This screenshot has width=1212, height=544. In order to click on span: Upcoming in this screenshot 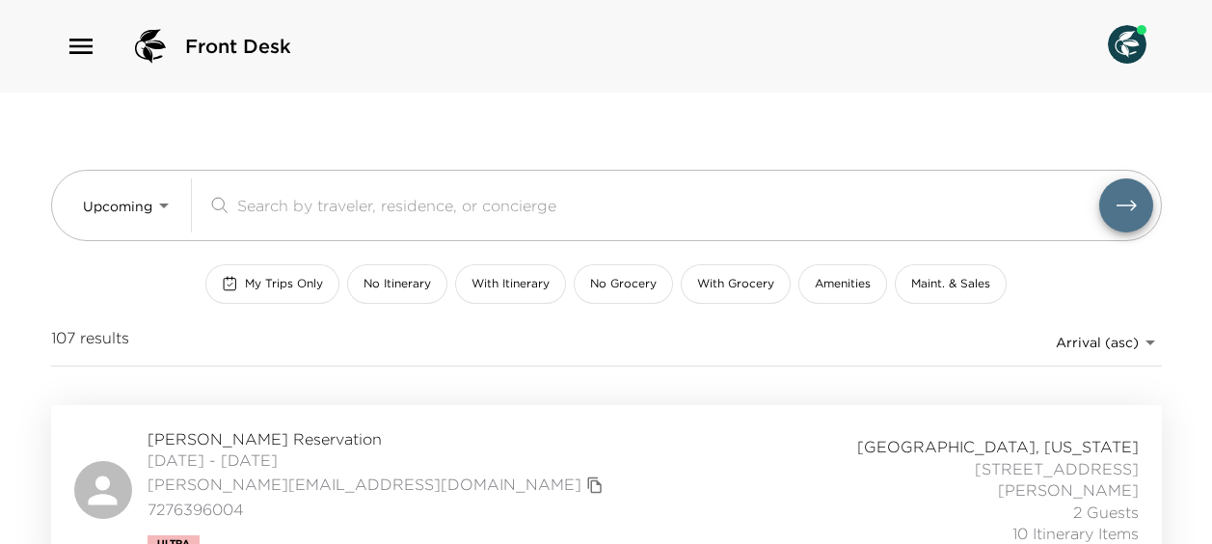, I will do `click(118, 206)`.